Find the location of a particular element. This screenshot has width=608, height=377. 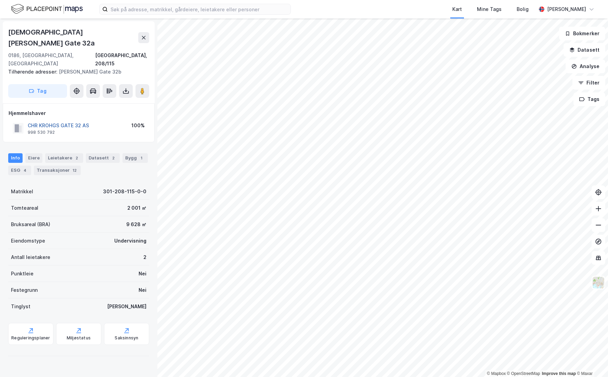

button: Analyse is located at coordinates (585, 66).